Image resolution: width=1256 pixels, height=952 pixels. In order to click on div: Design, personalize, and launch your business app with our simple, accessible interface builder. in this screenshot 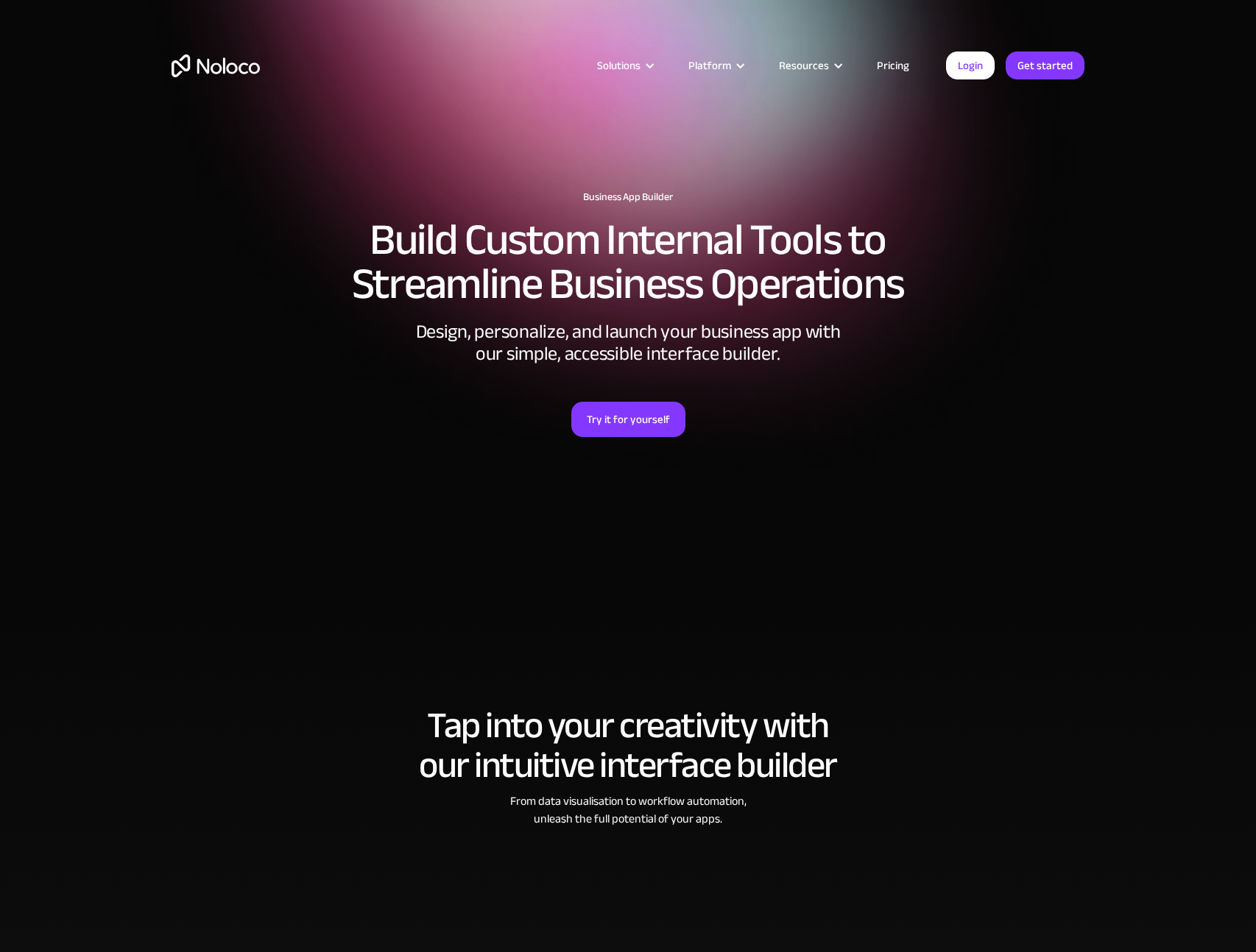, I will do `click(628, 343)`.